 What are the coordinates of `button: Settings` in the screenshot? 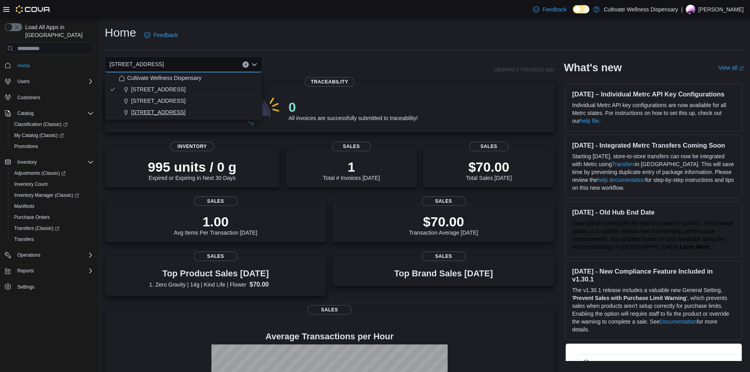 It's located at (49, 287).